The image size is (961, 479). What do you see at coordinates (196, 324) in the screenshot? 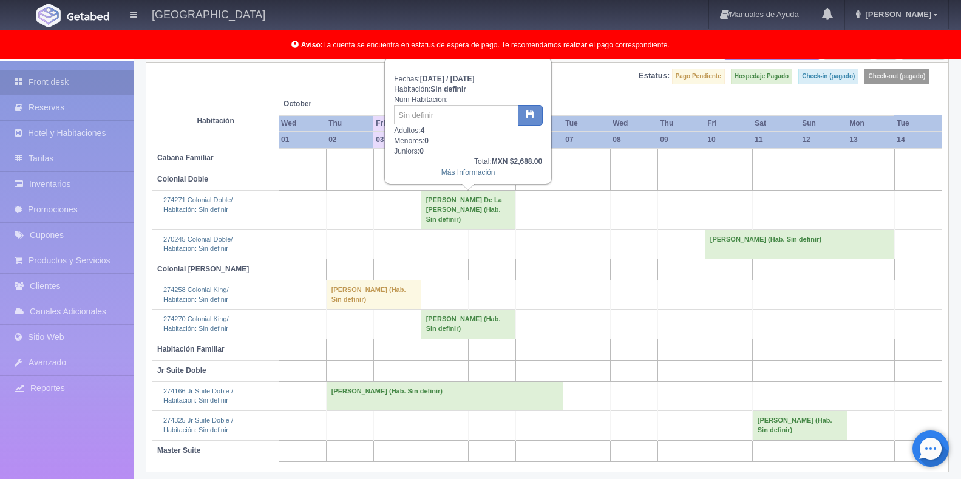
I see `a: 274270 Colonial King/Habitación: Sin definir` at bounding box center [196, 324].